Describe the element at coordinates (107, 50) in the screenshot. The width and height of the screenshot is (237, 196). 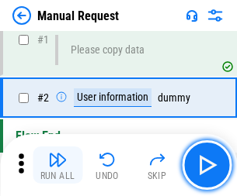
I see `div: Please copy data` at that location.